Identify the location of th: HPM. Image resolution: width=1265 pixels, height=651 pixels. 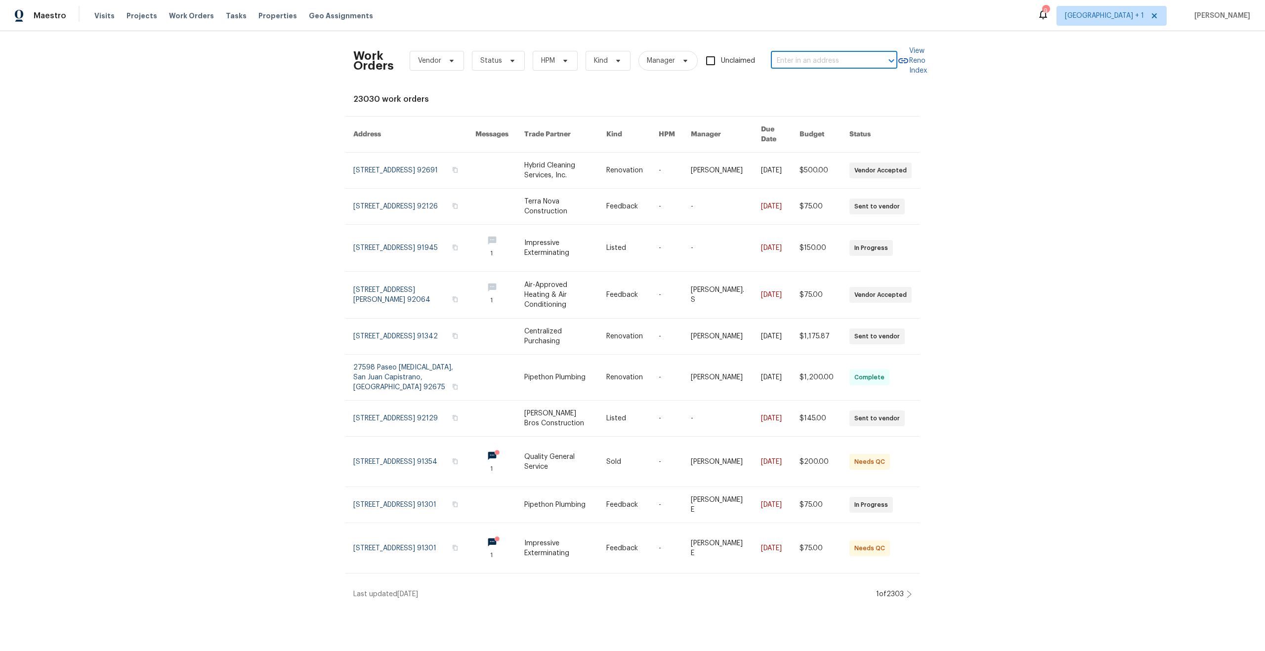
(666, 134).